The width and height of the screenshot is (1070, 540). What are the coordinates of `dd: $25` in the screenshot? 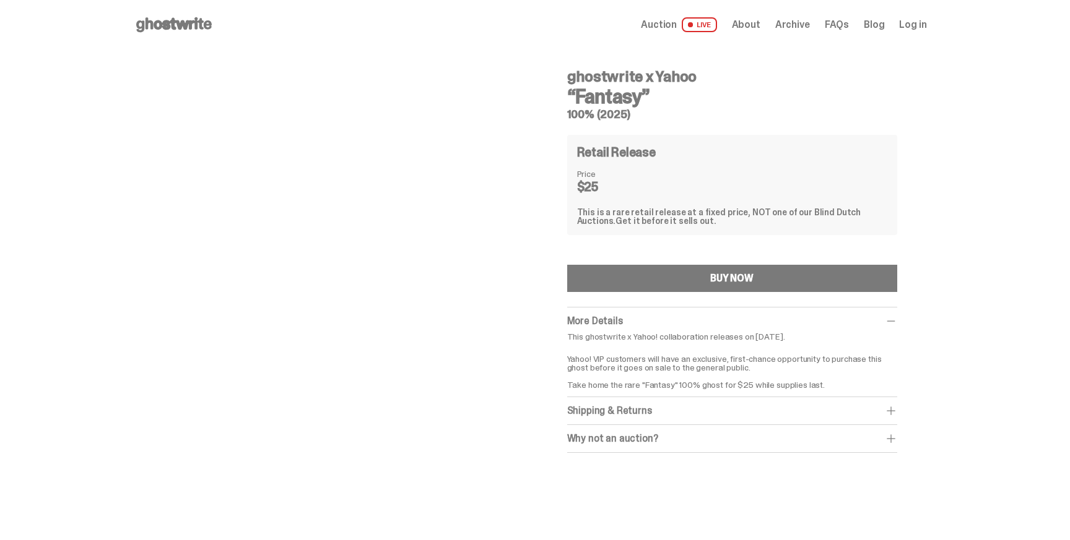 It's located at (608, 187).